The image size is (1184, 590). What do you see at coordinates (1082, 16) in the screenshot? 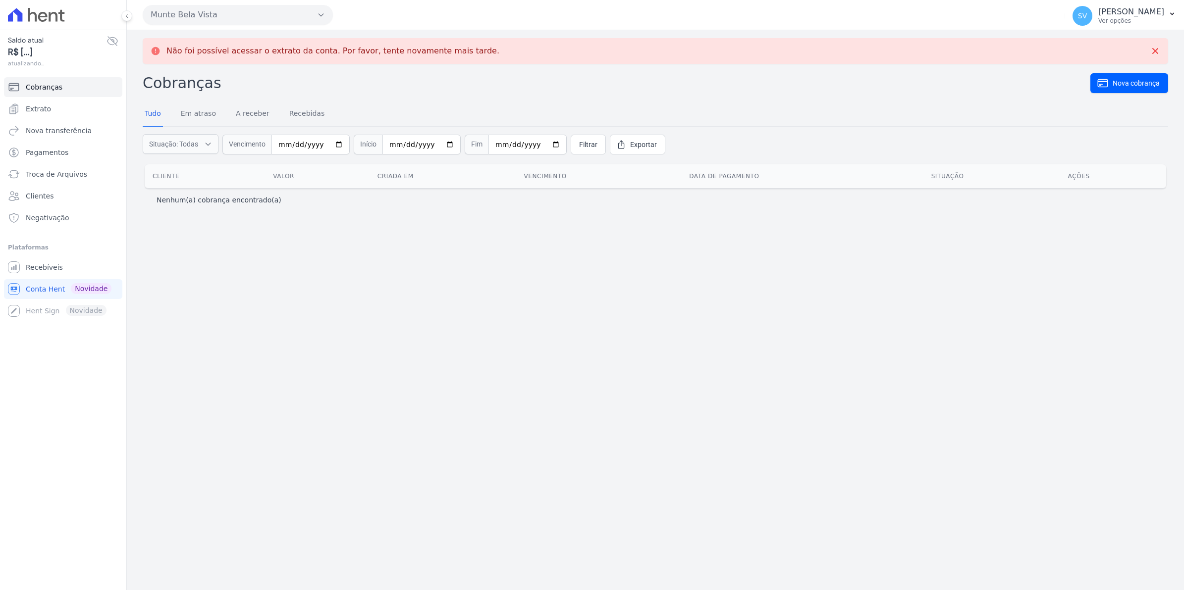
I see `span: SV` at bounding box center [1082, 16].